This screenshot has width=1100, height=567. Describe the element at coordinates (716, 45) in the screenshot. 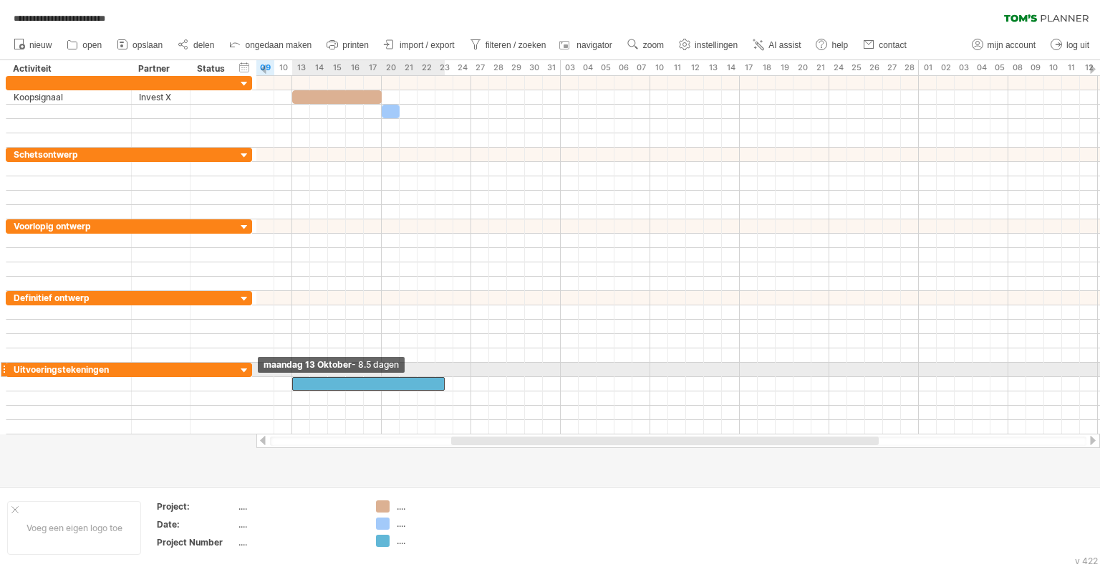

I see `span: instellingen` at that location.